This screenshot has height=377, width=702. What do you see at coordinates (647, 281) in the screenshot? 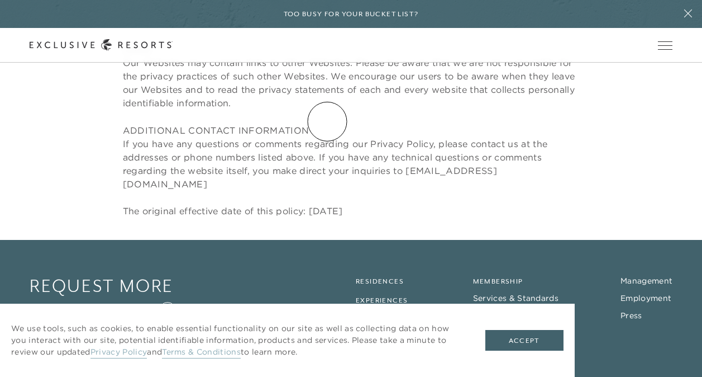
I see `a: Management` at bounding box center [647, 281].